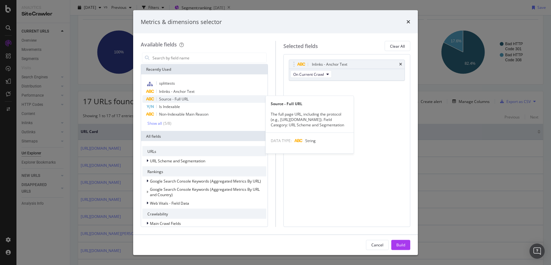  Describe the element at coordinates (401, 245) in the screenshot. I see `div: Build` at that location.